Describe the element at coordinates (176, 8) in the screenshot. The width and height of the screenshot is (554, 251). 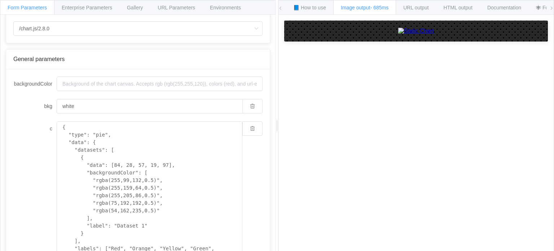
I see `span: URL Parameters` at that location.